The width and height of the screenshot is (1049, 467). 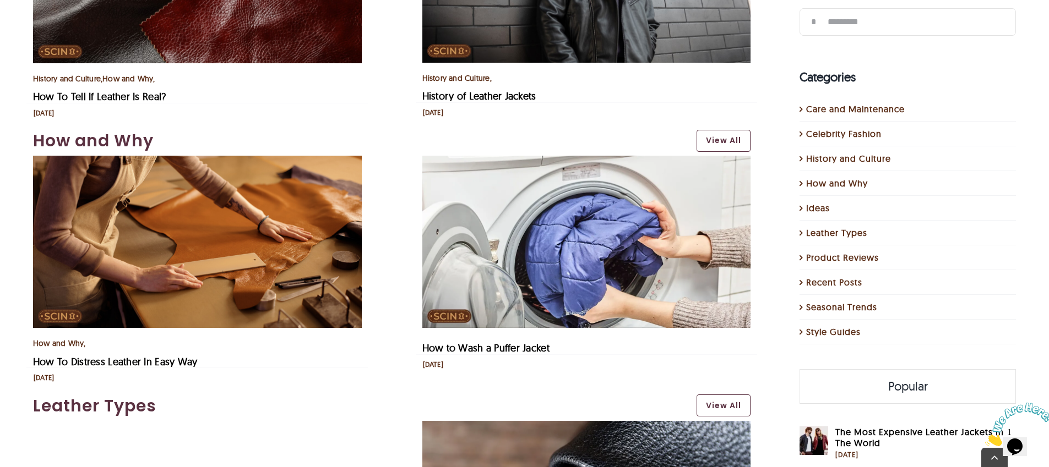 I want to click on h4: Categories, so click(x=907, y=77).